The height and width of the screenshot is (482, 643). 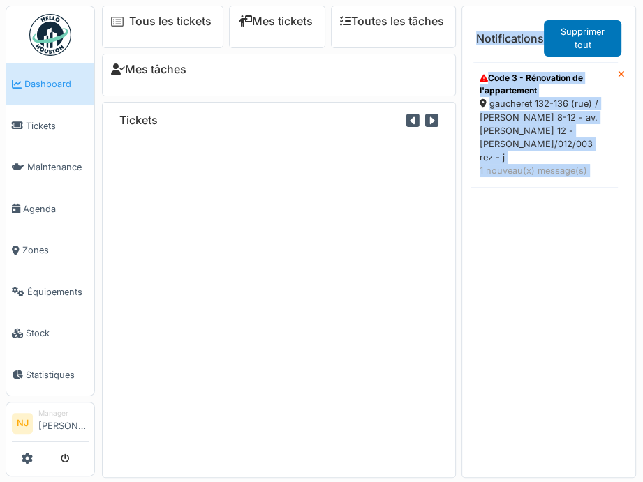 What do you see at coordinates (50, 84) in the screenshot?
I see `a: Dashboard` at bounding box center [50, 84].